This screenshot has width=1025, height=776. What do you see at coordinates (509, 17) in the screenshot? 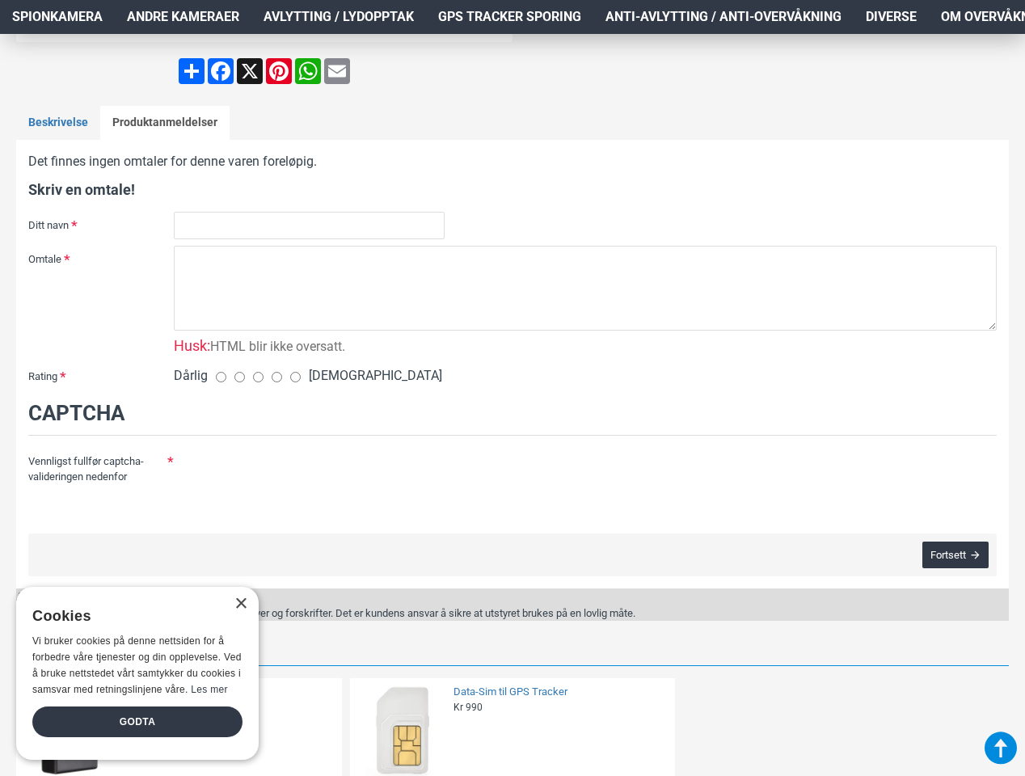
I see `span: GPS Tracker Sporing` at bounding box center [509, 17].